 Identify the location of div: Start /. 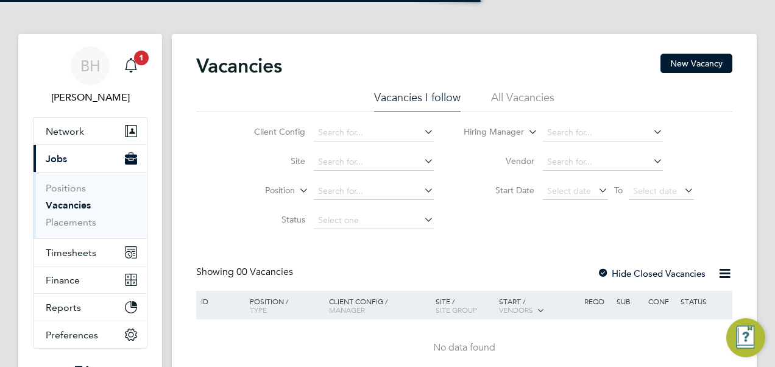
(538, 306).